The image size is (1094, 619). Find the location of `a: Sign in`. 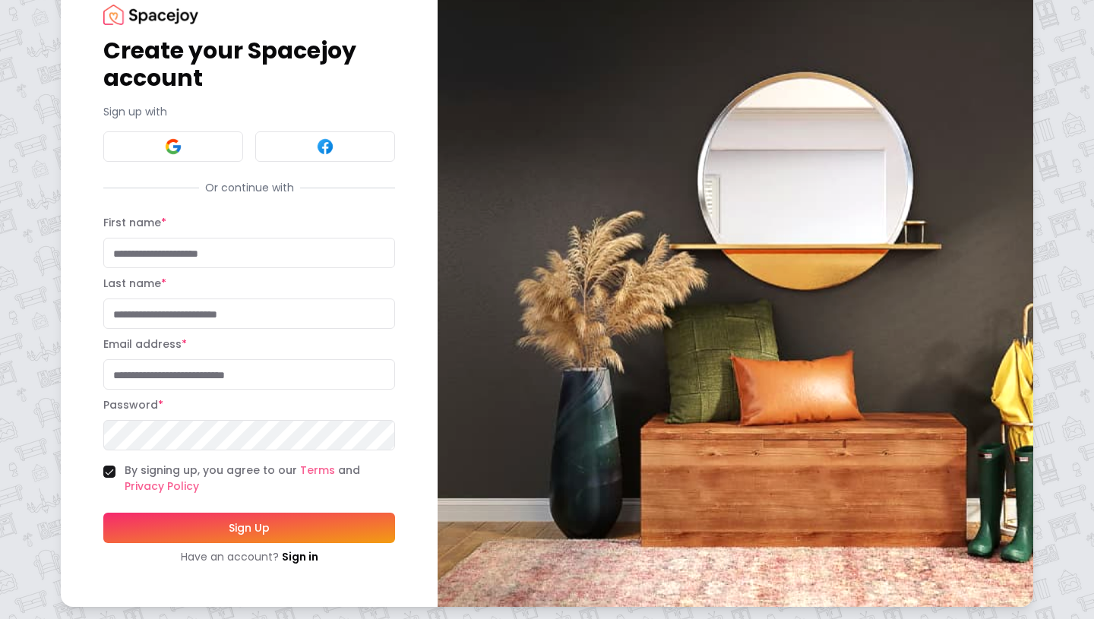

a: Sign in is located at coordinates (300, 557).